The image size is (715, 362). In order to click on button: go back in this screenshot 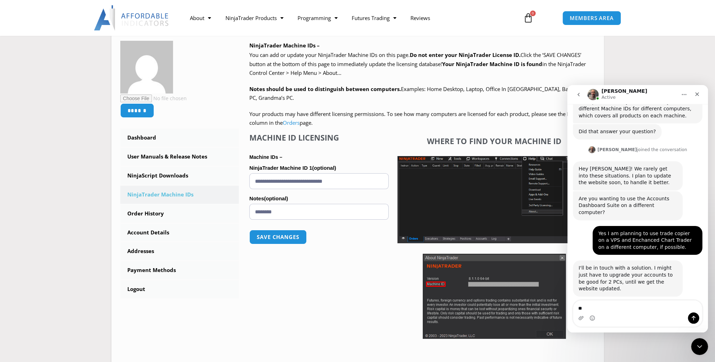, I will do `click(11, 9)`.